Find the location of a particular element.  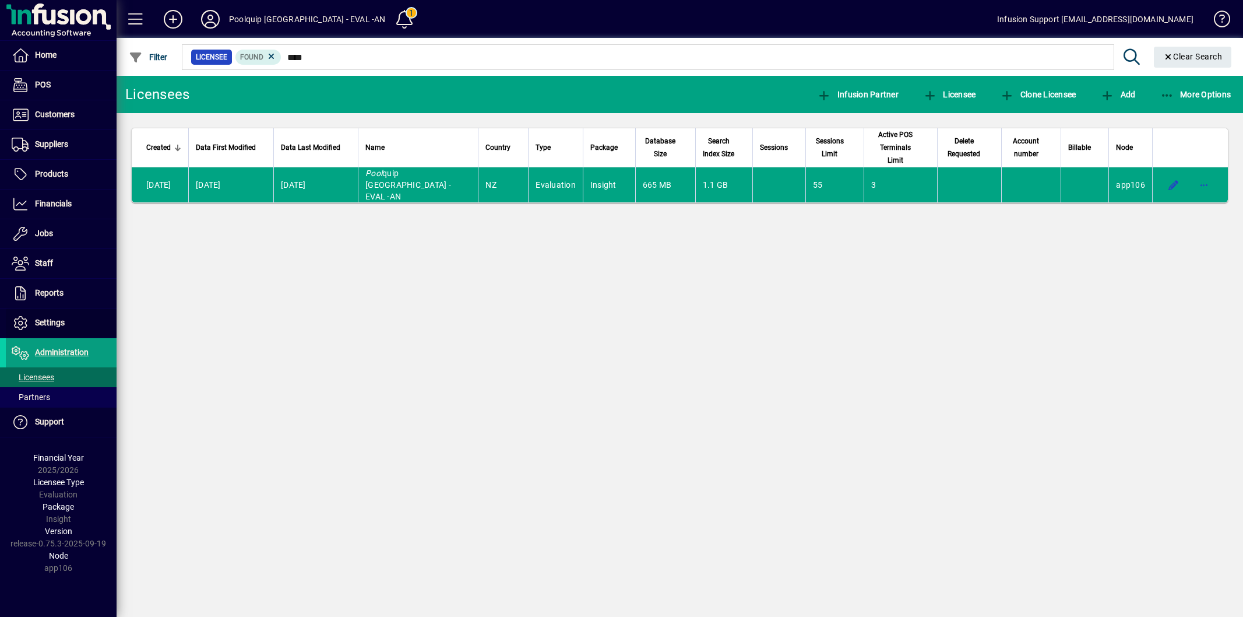

button: Infusion Partner is located at coordinates (858, 94).